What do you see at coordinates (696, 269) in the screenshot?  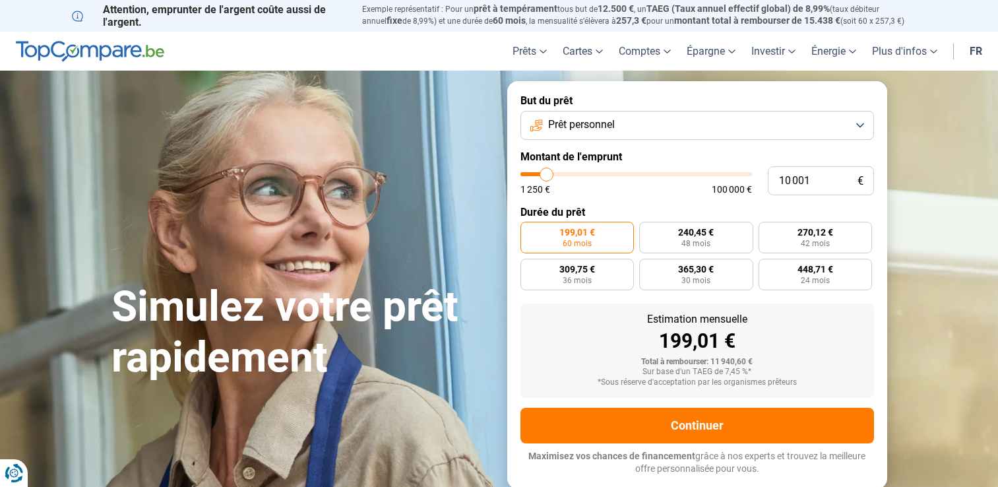 I see `span: 365,30 €` at bounding box center [696, 269].